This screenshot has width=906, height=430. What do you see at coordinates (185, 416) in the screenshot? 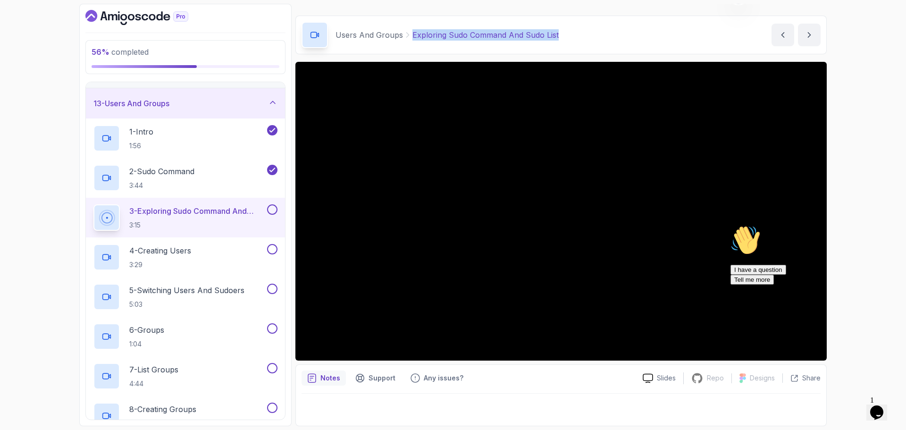
I see `button: 8-Creating Groups1:37` at bounding box center [185, 416].